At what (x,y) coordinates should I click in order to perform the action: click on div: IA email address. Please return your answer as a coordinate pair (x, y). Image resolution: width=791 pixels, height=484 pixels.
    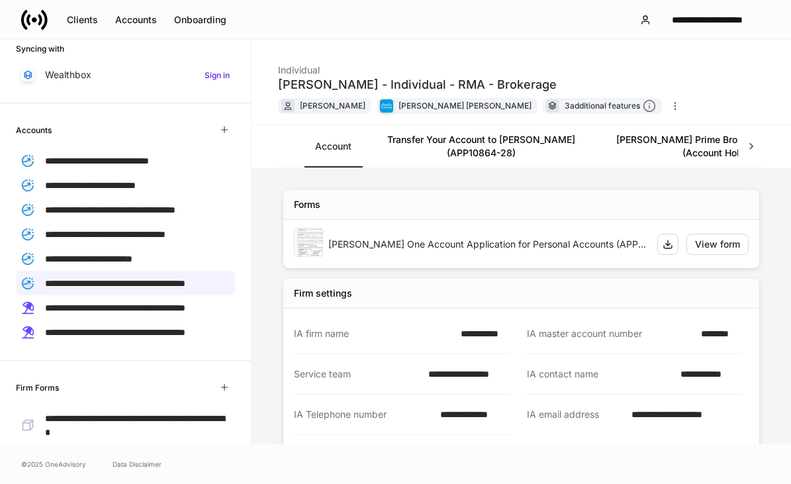
    Looking at the image, I should click on (575, 414).